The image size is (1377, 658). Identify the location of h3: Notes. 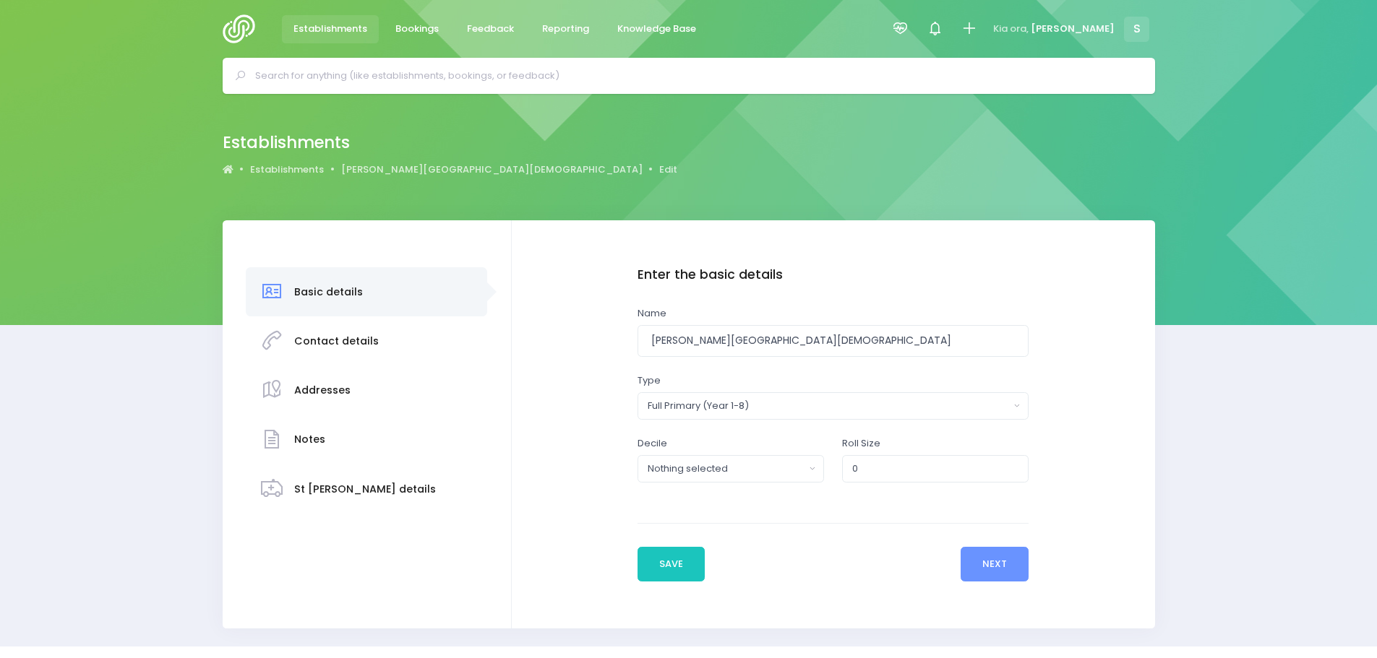
(309, 439).